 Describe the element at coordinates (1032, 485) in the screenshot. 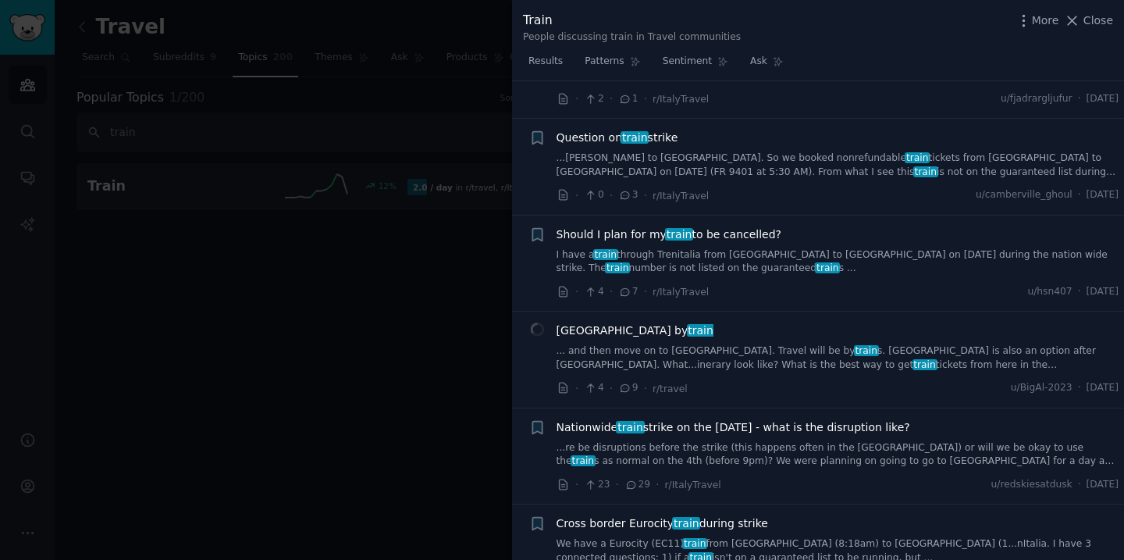

I see `span: u/redskiesatdusk` at that location.